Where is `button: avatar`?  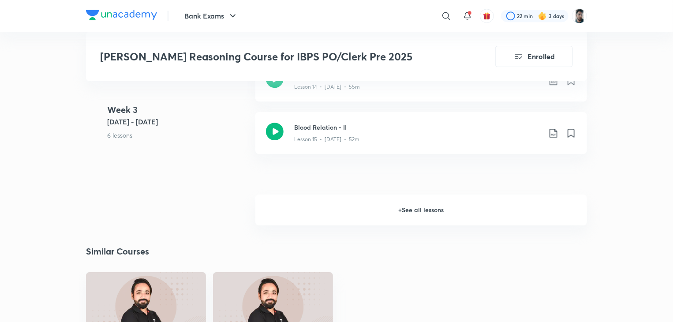
button: avatar is located at coordinates (487, 16).